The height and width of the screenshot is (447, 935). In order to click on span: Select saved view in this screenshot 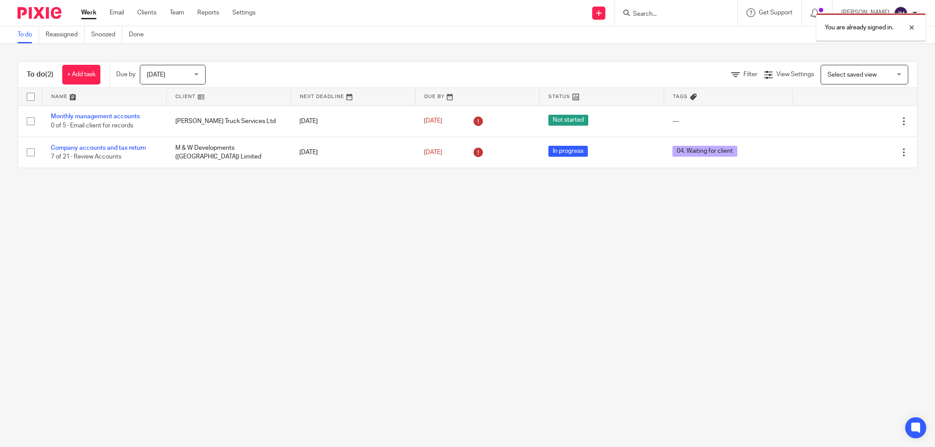, I will do `click(852, 75)`.